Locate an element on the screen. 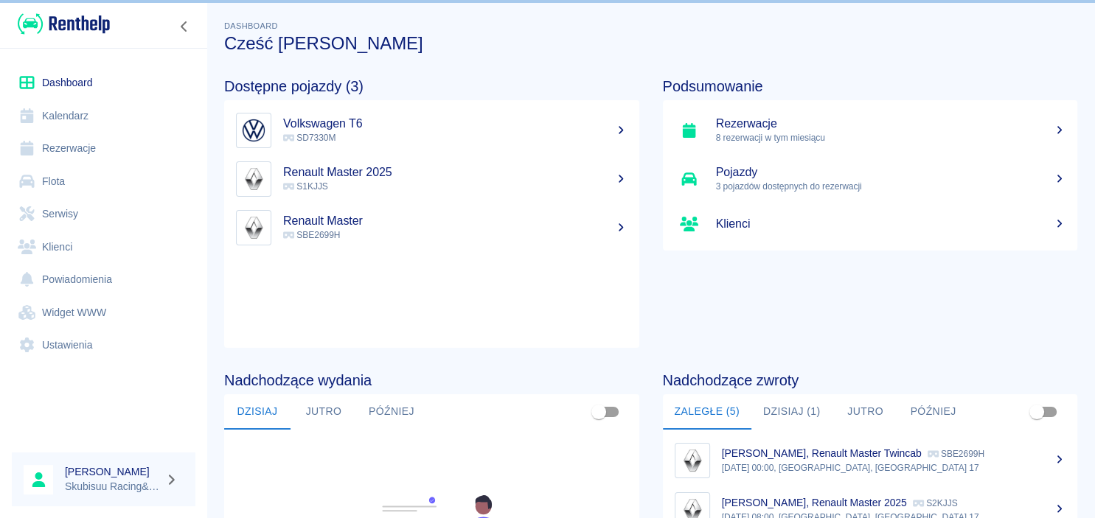  p: SBE2699H is located at coordinates (956, 454).